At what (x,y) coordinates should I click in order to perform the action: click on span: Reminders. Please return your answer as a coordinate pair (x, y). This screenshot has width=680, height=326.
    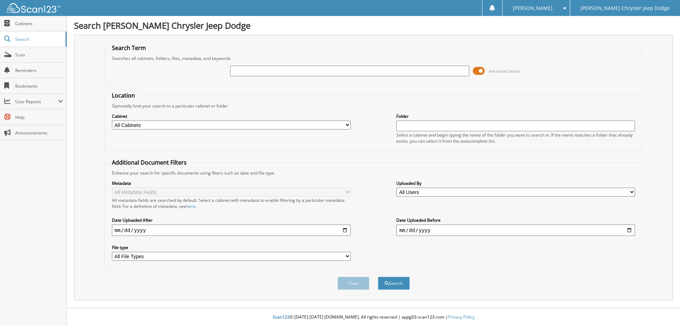
    Looking at the image, I should click on (39, 70).